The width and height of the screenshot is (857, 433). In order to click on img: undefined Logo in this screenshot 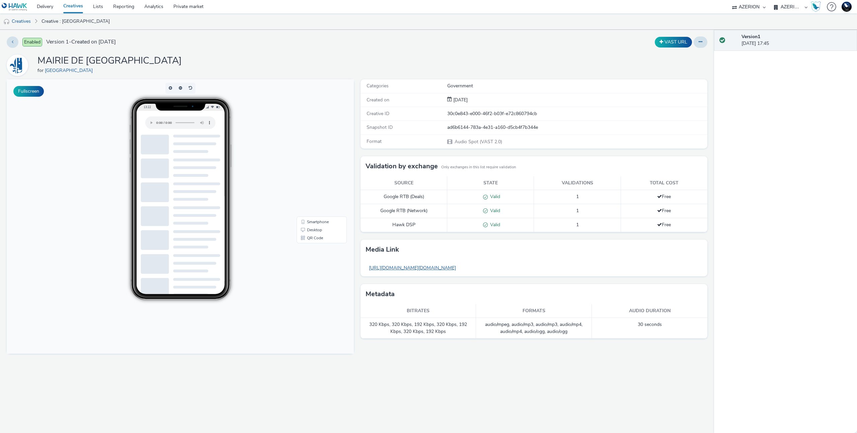, I will do `click(14, 7)`.